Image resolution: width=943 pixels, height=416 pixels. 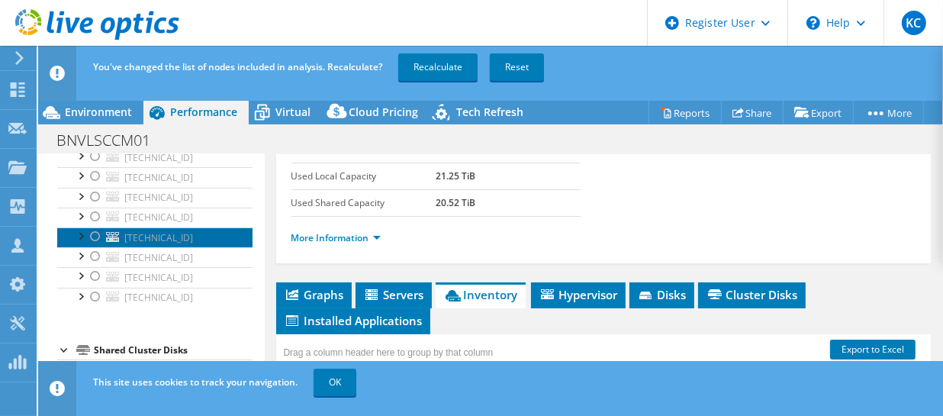 I want to click on div: Drag a column header here to group by that column, so click(x=388, y=352).